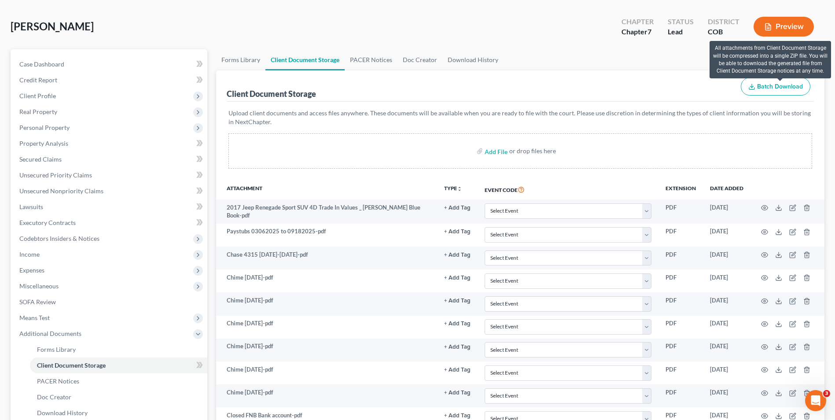 The image size is (835, 420). I want to click on div: Status, so click(681, 22).